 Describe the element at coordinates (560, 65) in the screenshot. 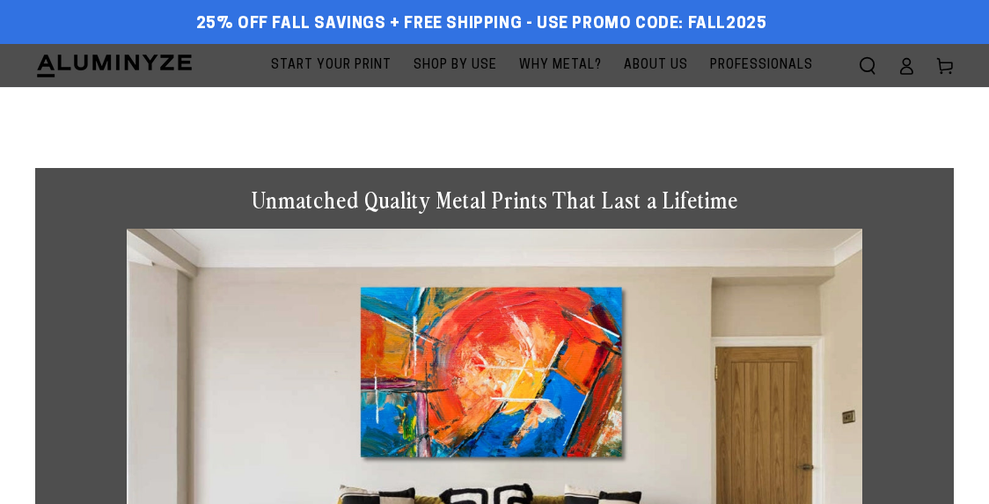

I see `a: Why Metal?` at that location.